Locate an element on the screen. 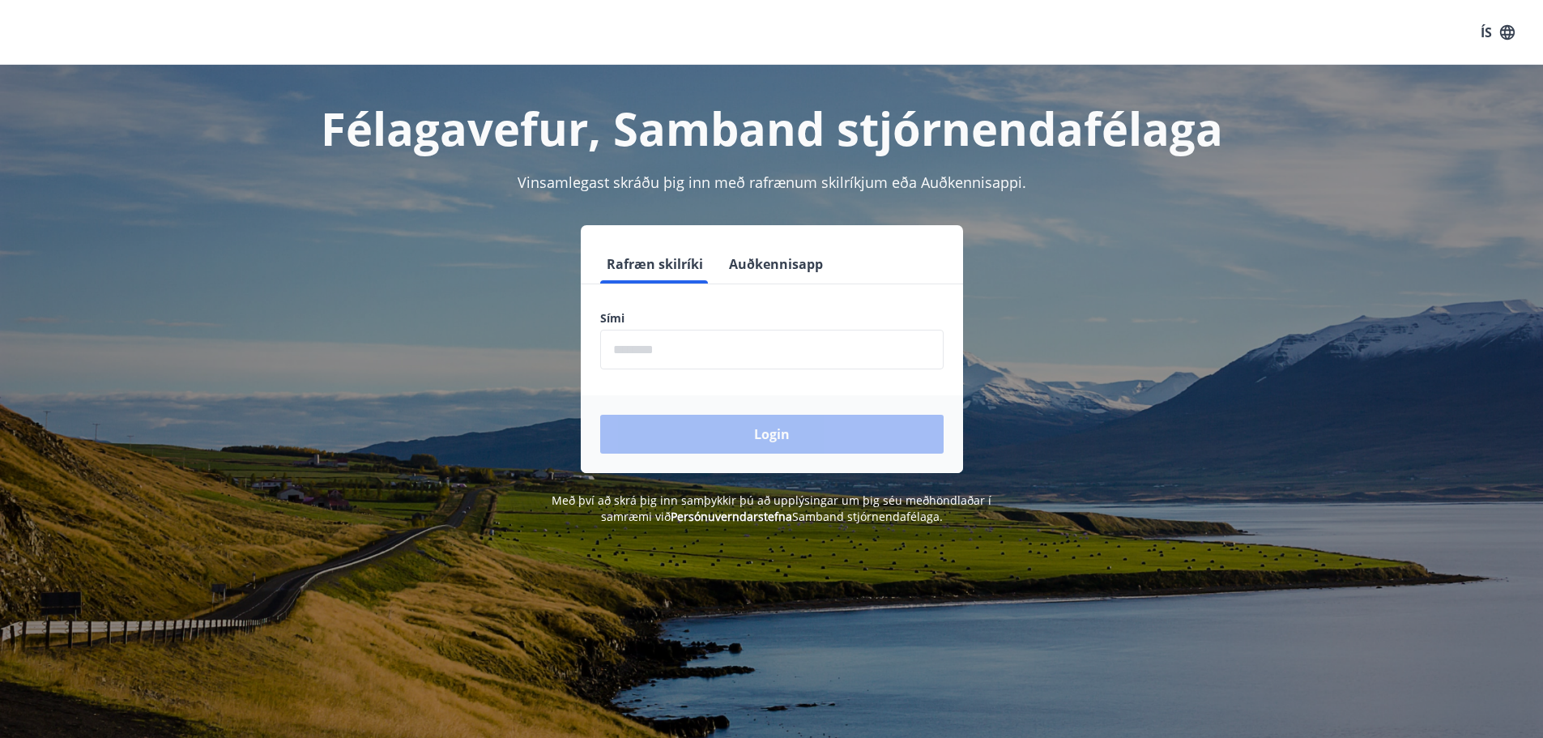 The height and width of the screenshot is (738, 1543). button: Auðkennisapp is located at coordinates (776, 264).